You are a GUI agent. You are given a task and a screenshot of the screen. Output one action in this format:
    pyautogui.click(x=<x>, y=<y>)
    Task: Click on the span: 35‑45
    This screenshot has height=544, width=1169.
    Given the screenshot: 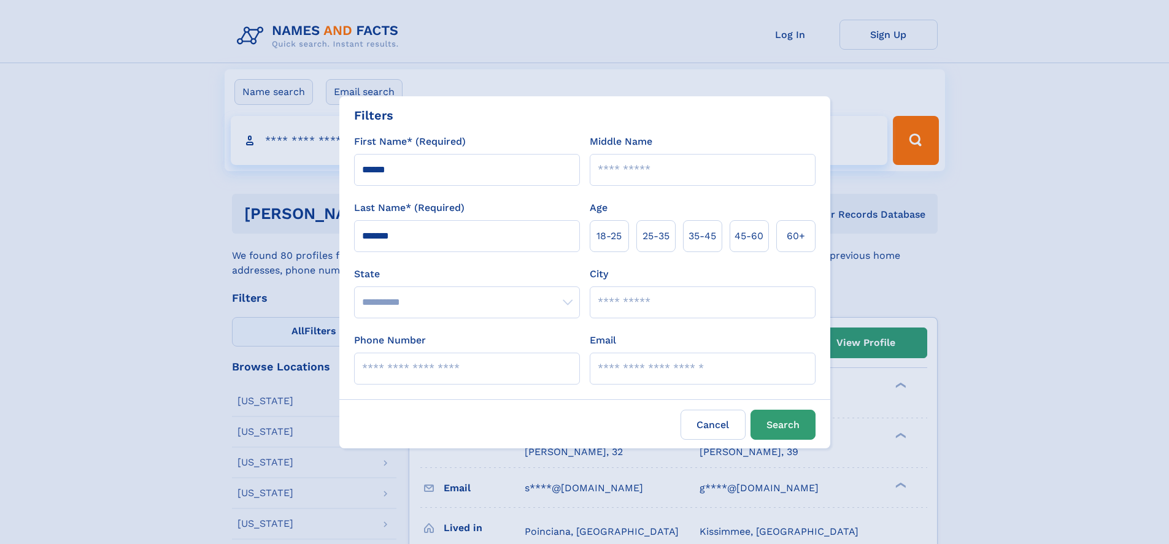 What is the action you would take?
    pyautogui.click(x=702, y=236)
    